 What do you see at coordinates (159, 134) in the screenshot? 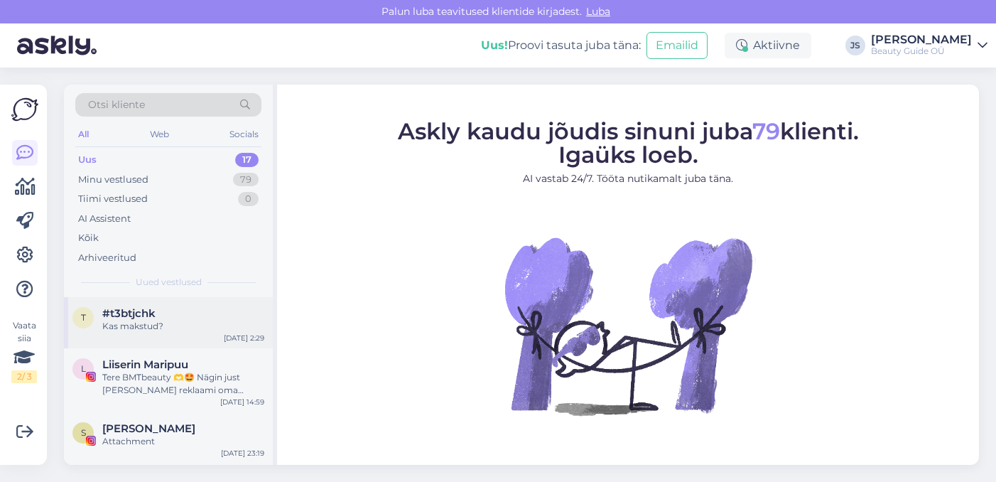
I see `div: Web` at bounding box center [159, 134].